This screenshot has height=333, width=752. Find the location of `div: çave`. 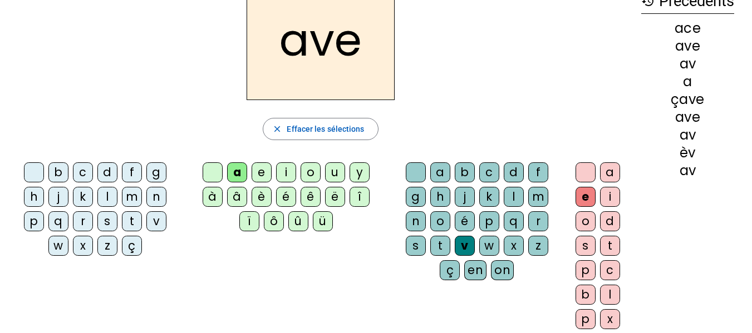

div: çave is located at coordinates (687, 100).